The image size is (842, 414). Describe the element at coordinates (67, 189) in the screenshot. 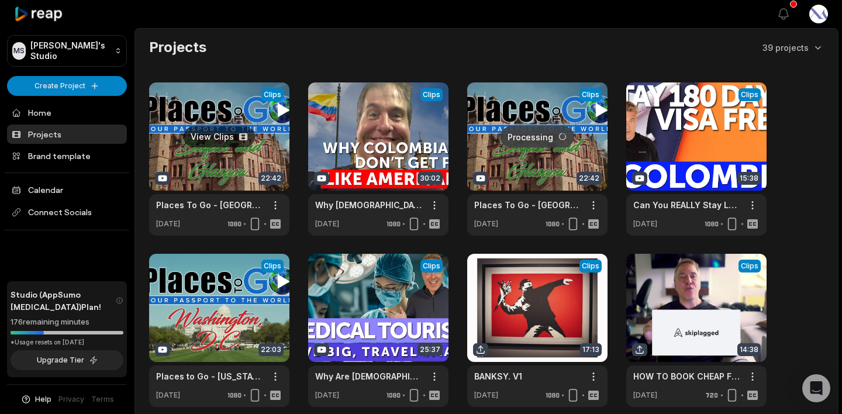

I see `a: Calendar` at that location.